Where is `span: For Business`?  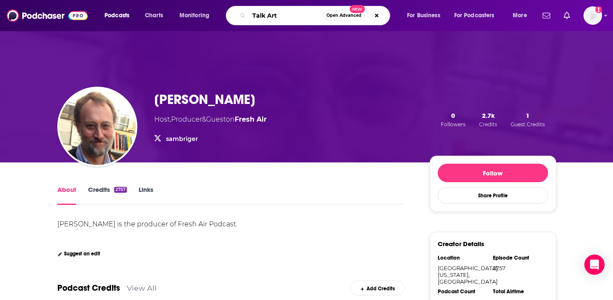
span: For Business is located at coordinates (423, 16).